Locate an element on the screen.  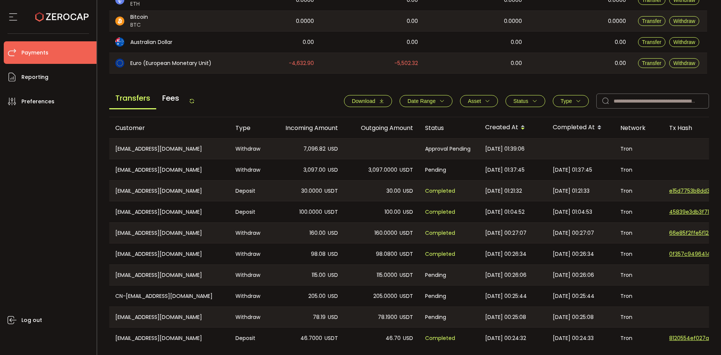
span: 160.0000 is located at coordinates (386, 233).